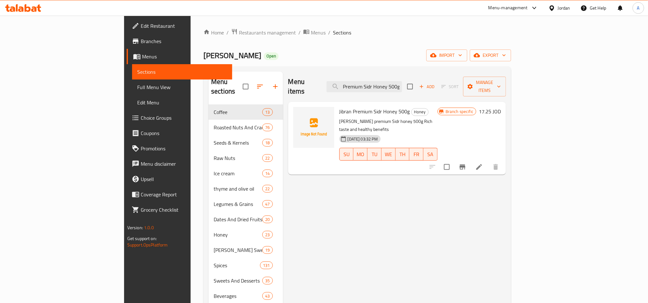  What do you see at coordinates (238, 158) in the screenshot?
I see `div: Raw Nuts` at bounding box center [238, 158].